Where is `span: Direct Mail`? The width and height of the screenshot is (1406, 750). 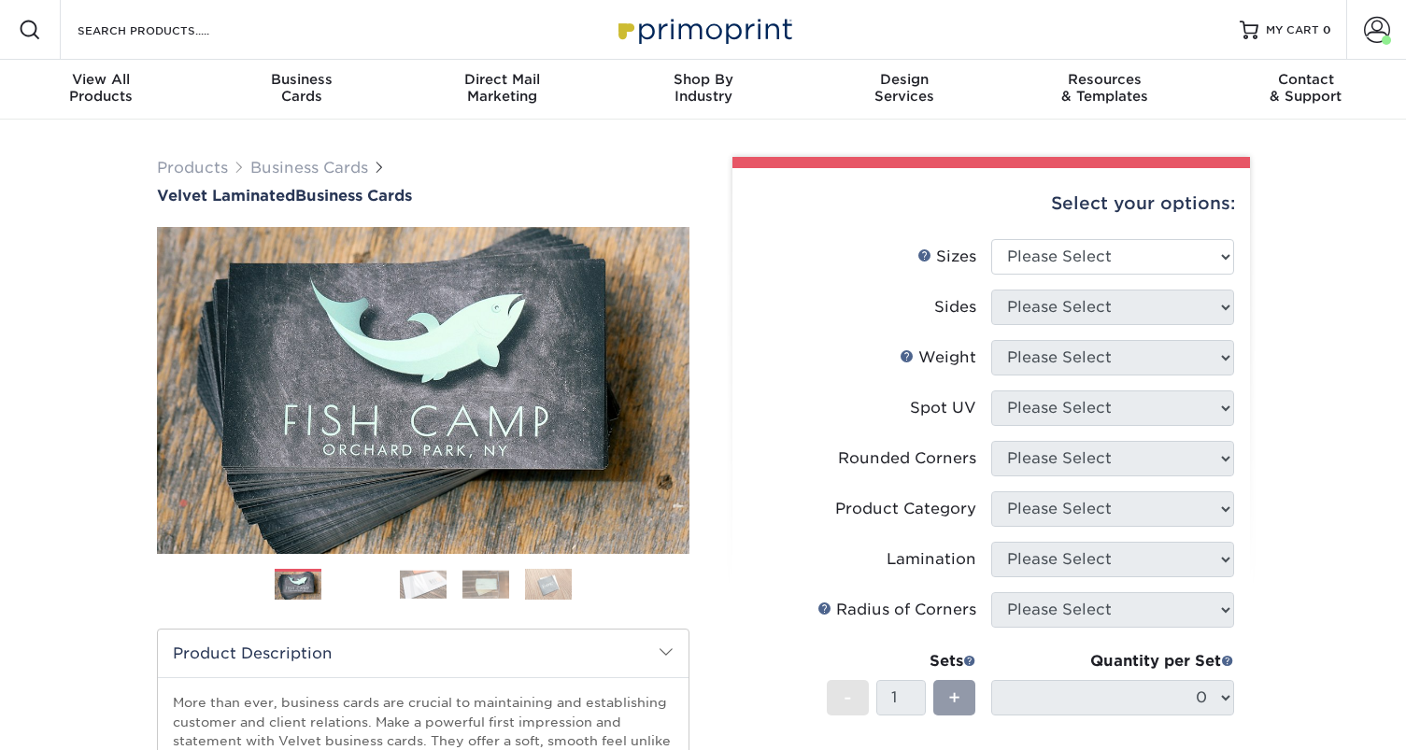
span: Direct Mail is located at coordinates (502, 79).